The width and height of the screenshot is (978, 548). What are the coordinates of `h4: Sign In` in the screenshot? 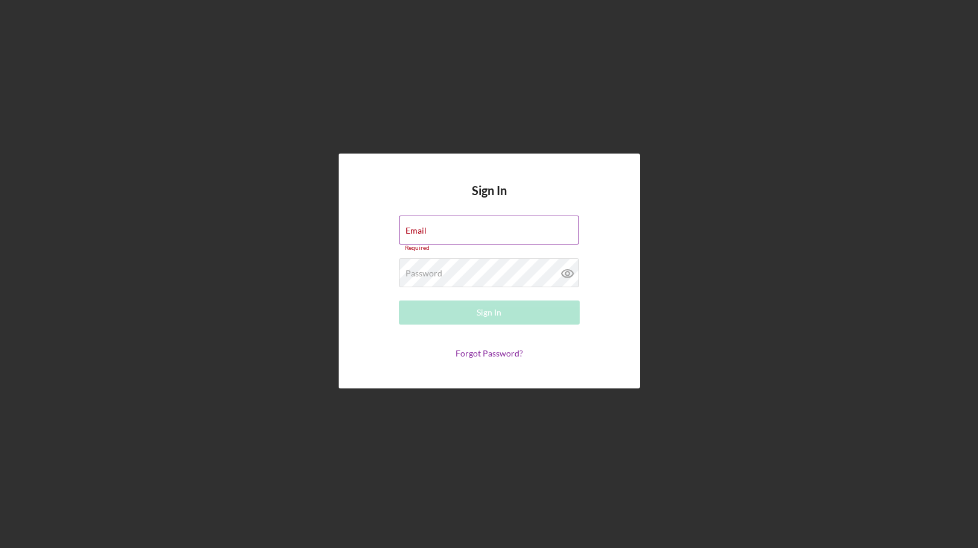 It's located at (489, 199).